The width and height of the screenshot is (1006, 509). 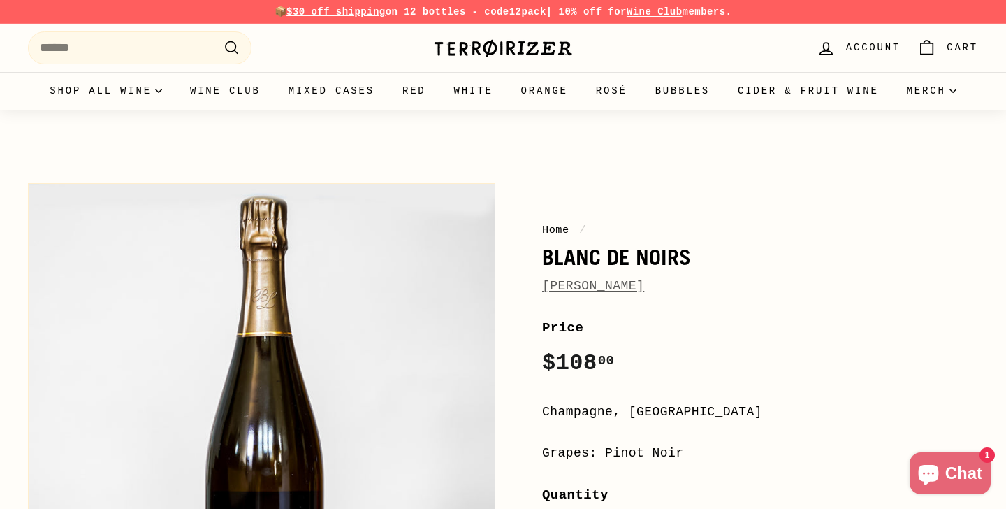 What do you see at coordinates (950, 474) in the screenshot?
I see `inbox-online-store-chat: Shopify online store chat` at bounding box center [950, 474].